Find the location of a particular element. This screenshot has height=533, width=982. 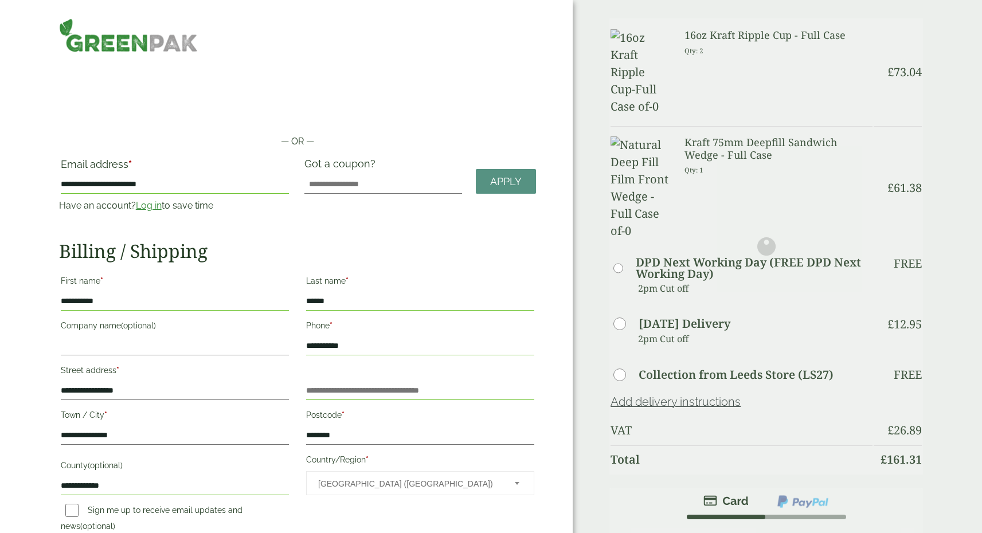

label: Got a coupon? is located at coordinates (342, 166).